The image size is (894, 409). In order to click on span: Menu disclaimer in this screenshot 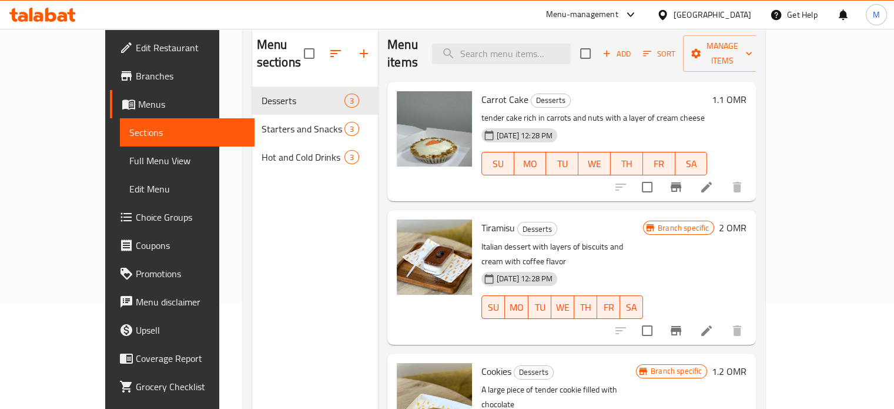, I will do `click(190, 302)`.